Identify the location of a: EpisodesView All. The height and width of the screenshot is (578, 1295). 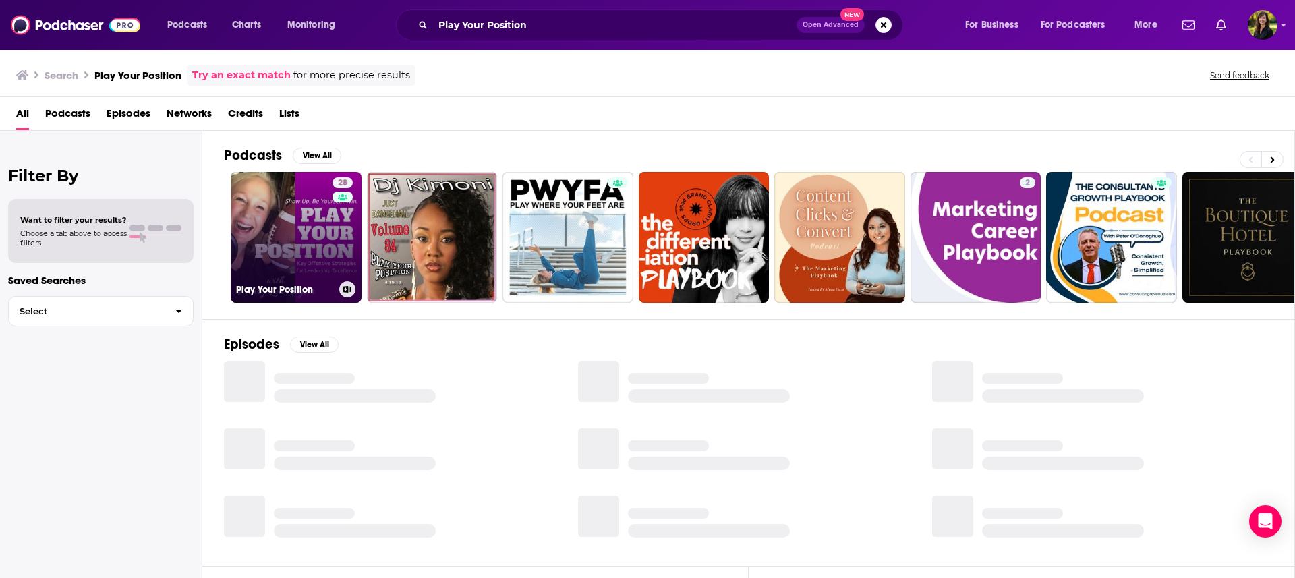
(281, 344).